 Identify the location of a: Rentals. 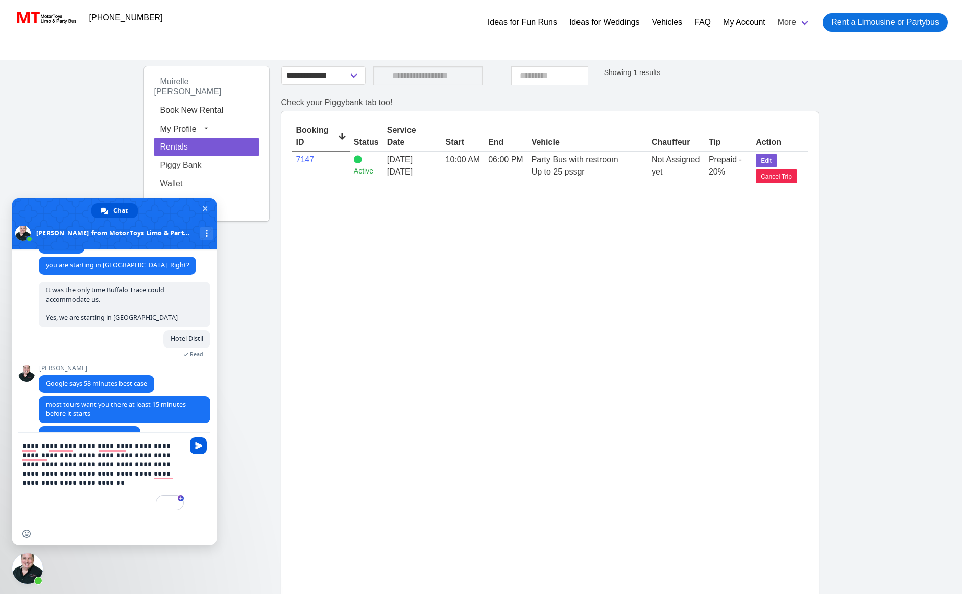
(206, 147).